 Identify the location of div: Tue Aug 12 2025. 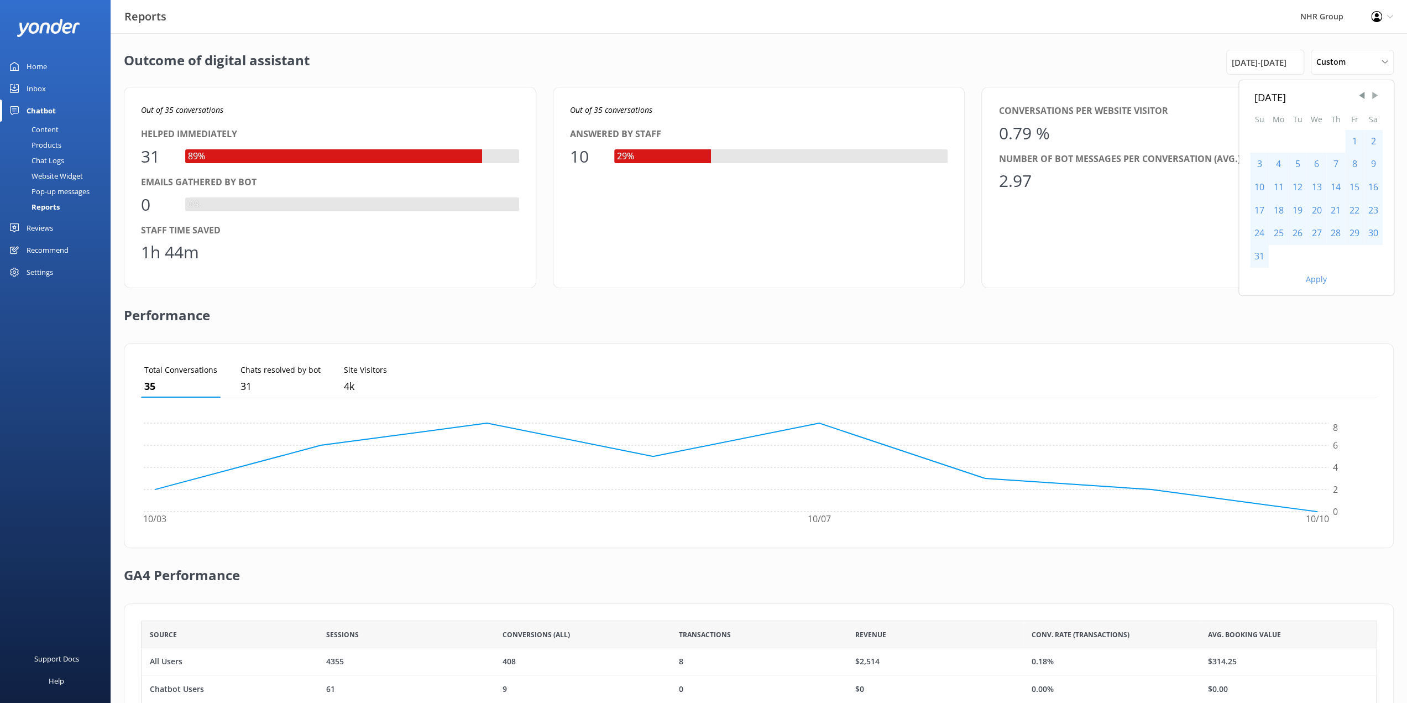
(1298, 187).